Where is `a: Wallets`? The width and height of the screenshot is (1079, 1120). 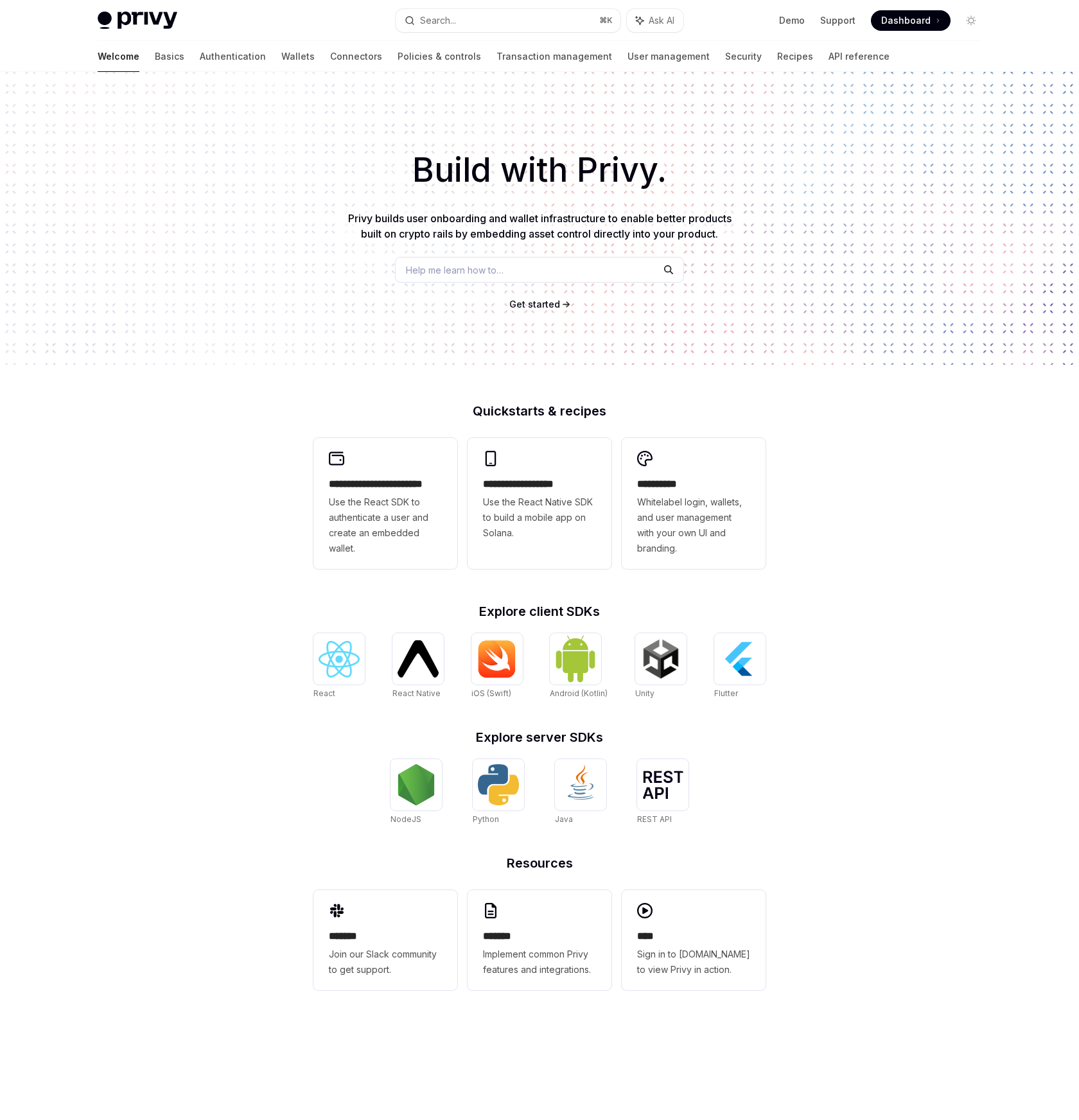
a: Wallets is located at coordinates (298, 56).